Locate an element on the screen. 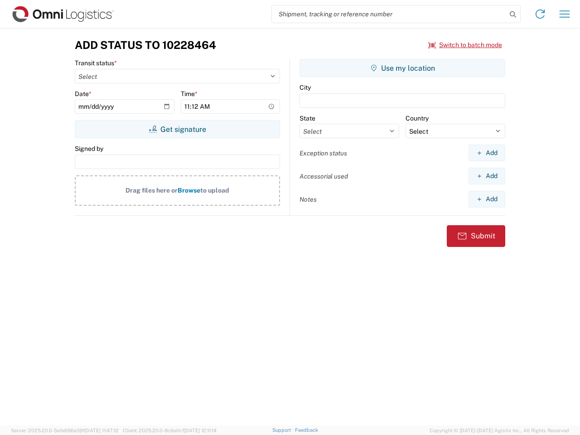  label: Accessorial used is located at coordinates (324, 176).